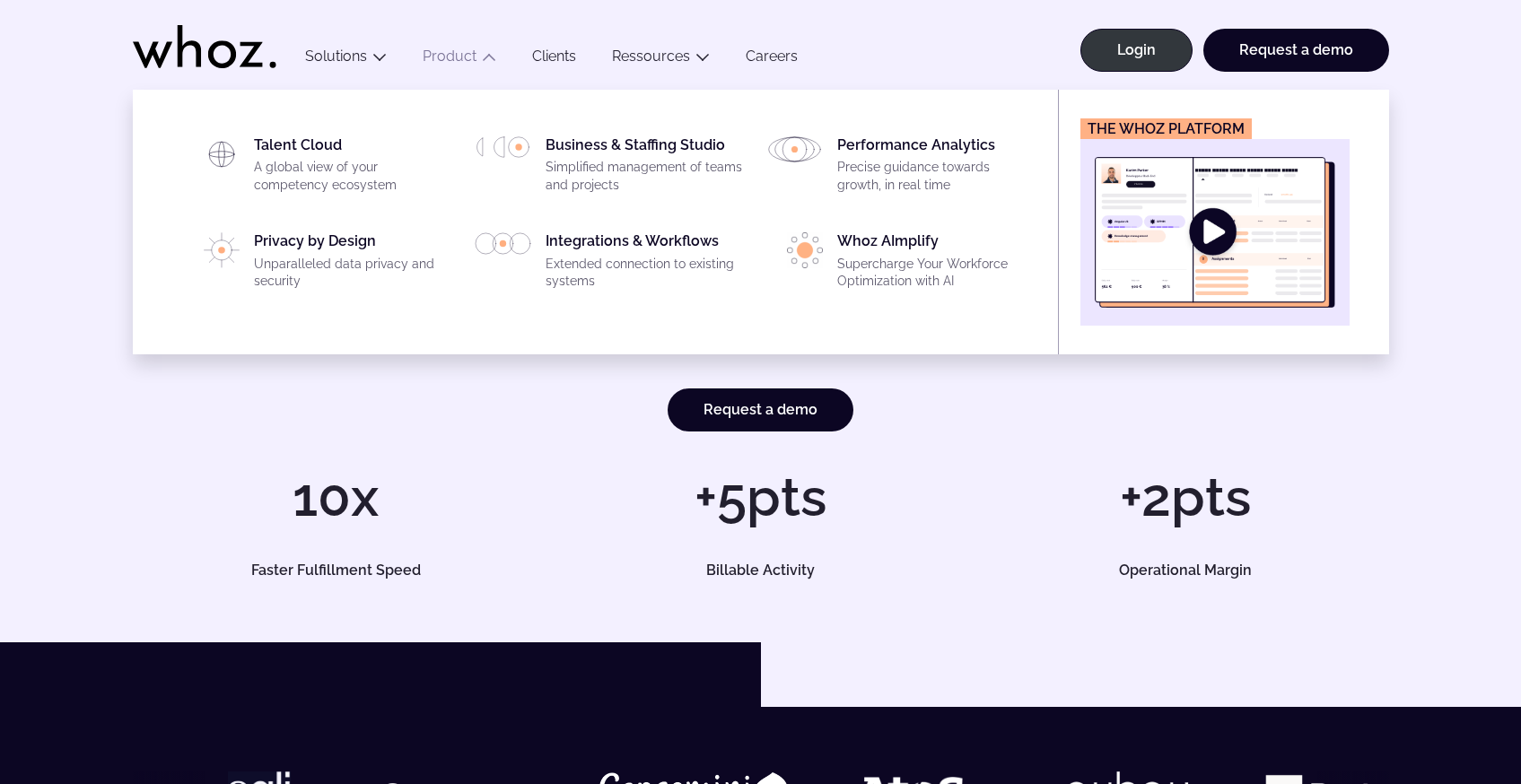  Describe the element at coordinates (1165, 129) in the screenshot. I see `figcaption: The Whoz platform` at that location.